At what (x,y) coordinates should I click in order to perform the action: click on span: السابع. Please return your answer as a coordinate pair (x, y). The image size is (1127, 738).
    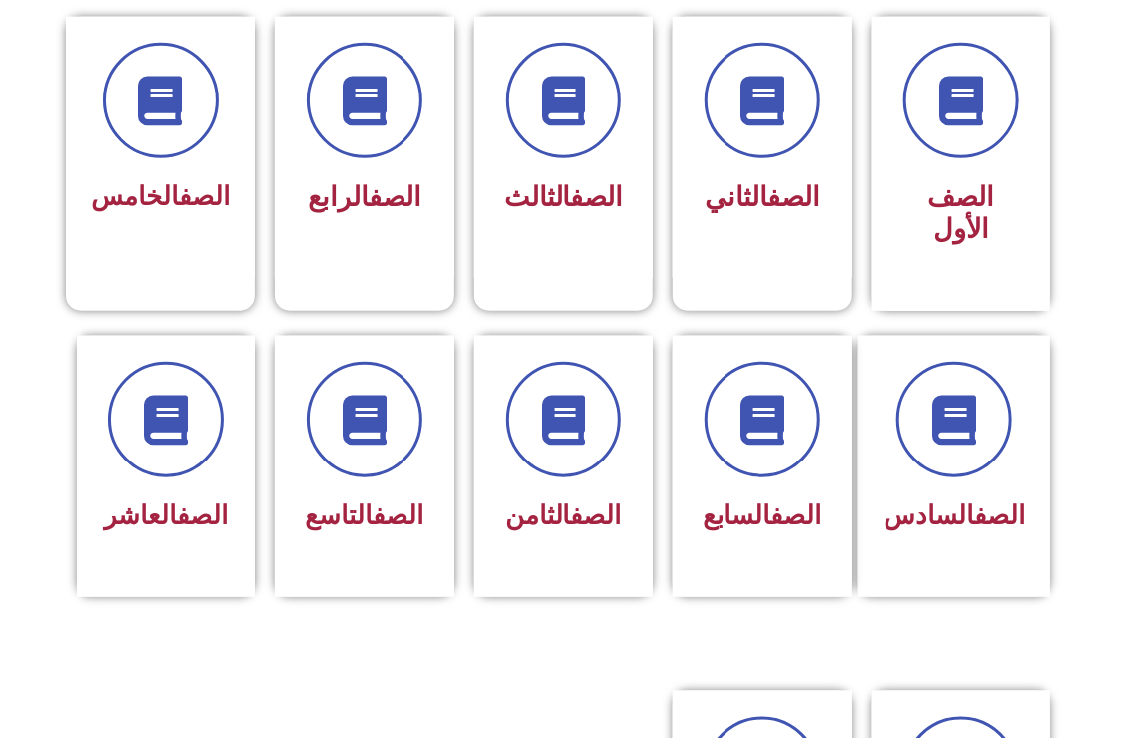
    Looking at the image, I should click on (762, 515).